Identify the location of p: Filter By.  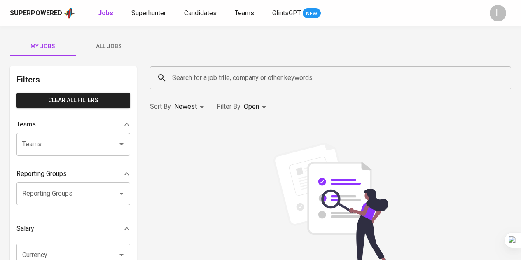
(229, 107).